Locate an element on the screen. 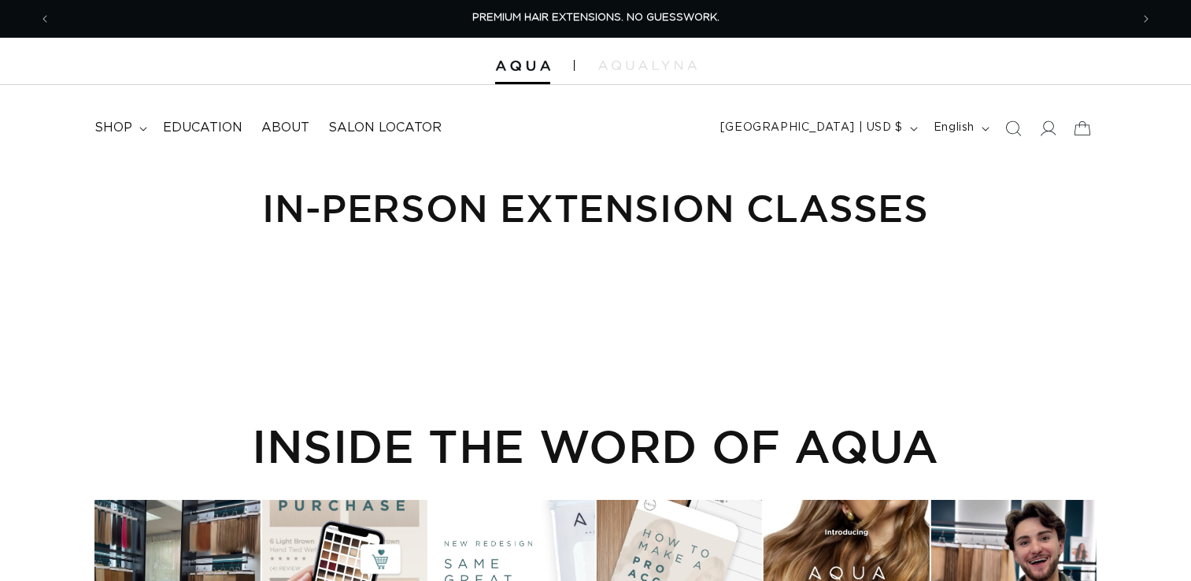  button: English is located at coordinates (959, 128).